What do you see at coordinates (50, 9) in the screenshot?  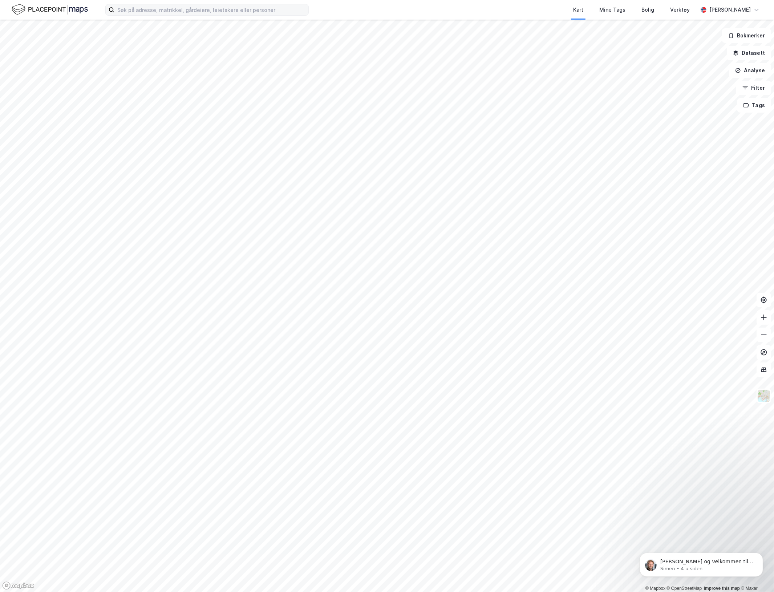 I see `img: logo.f888ab2527a4732fd821a326f86c7f29.svg` at bounding box center [50, 9].